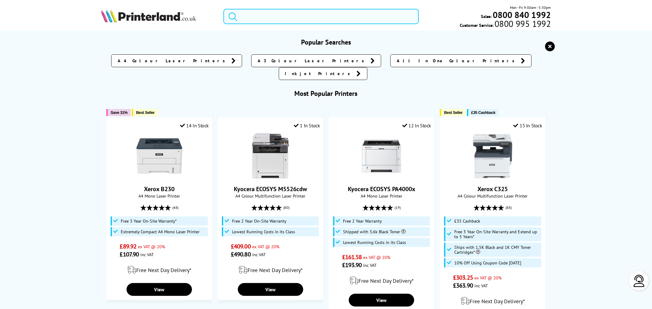  Describe the element at coordinates (316, 61) in the screenshot. I see `a: A3 Colour Laser Printers` at that location.